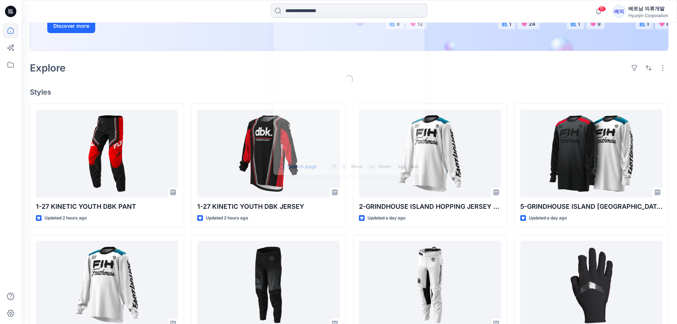 The height and width of the screenshot is (324, 677). I want to click on p: 1-27 KINETIC YOUTH DBK JERSEY, so click(268, 206).